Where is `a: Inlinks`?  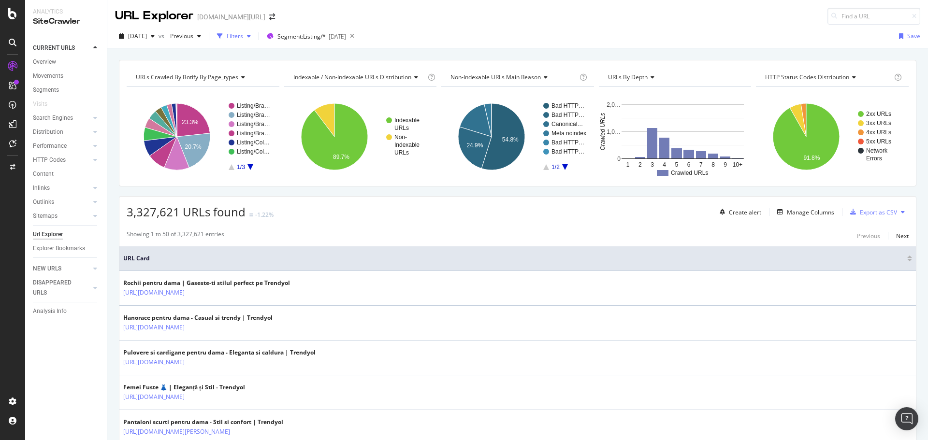
a: Inlinks is located at coordinates (61, 188).